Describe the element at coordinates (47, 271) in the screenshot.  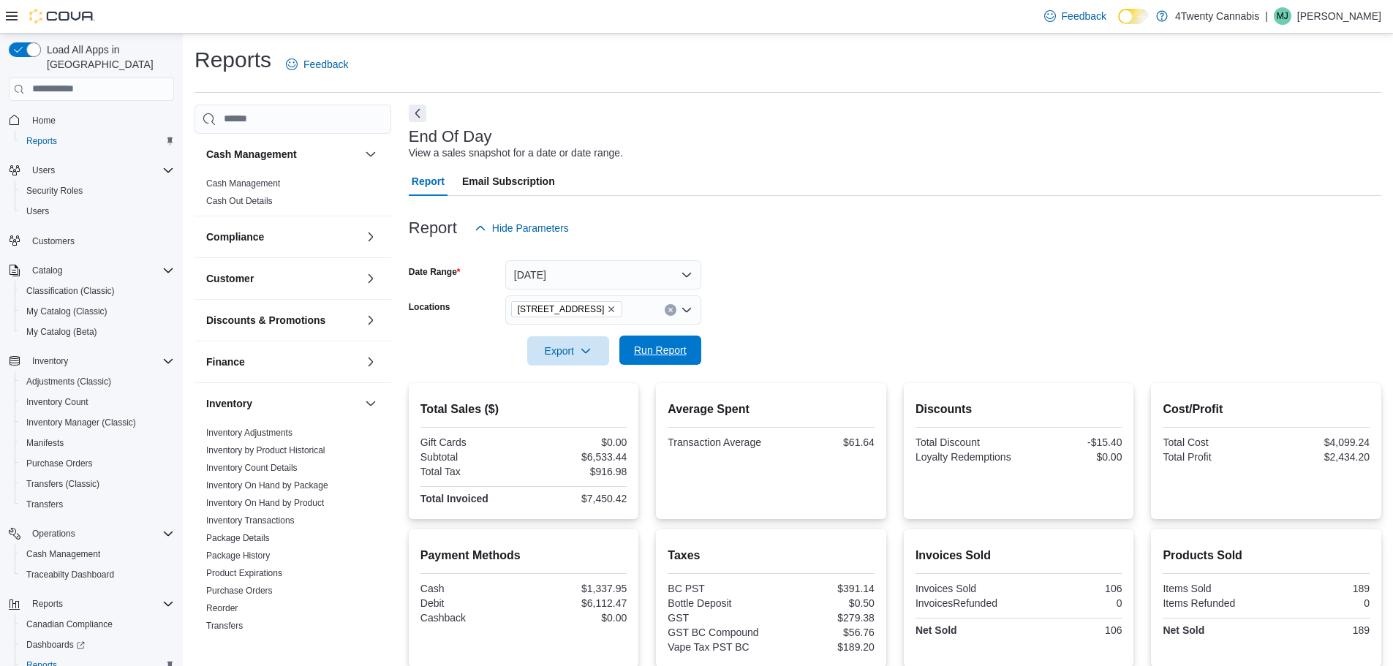
I see `span: Catalog` at that location.